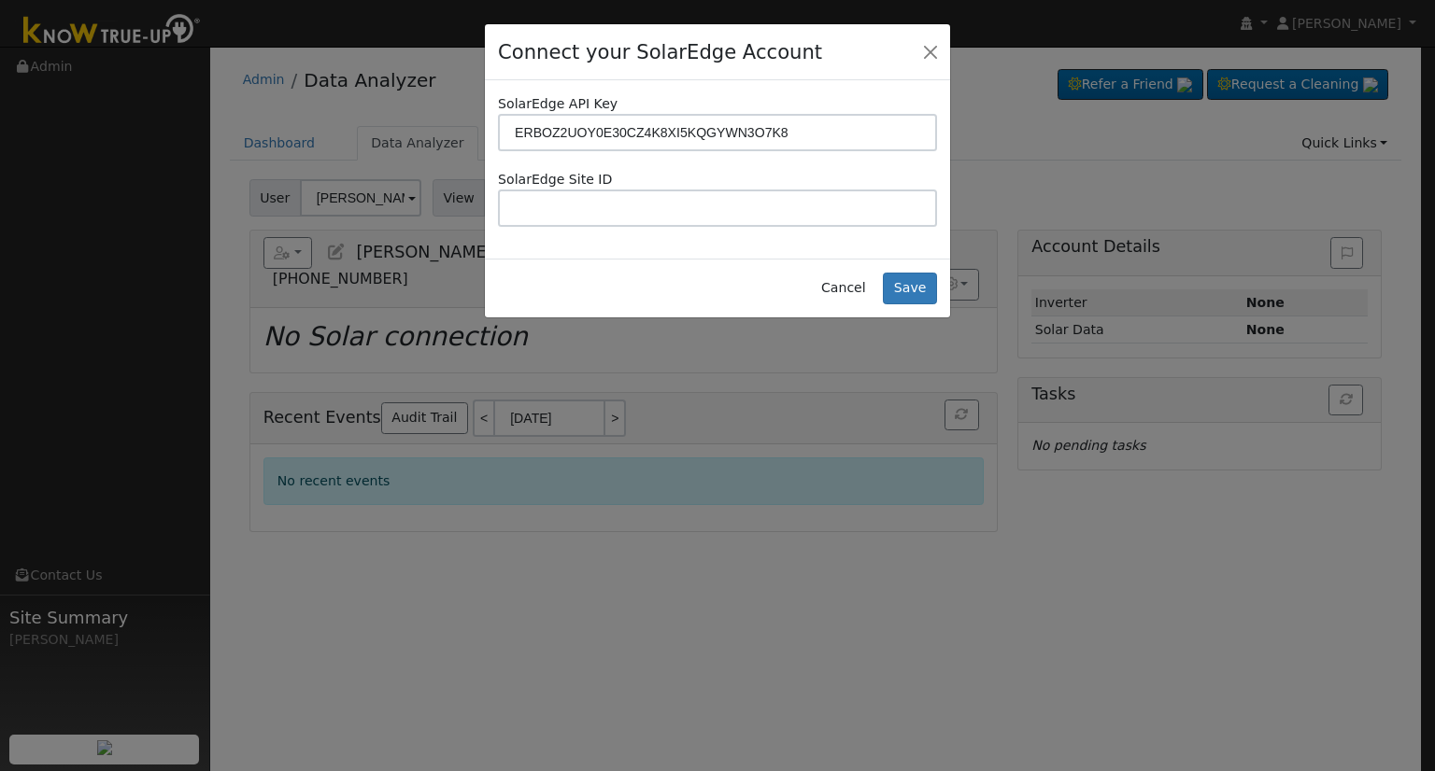 This screenshot has height=771, width=1435. I want to click on label: SolarEdge API Key, so click(558, 104).